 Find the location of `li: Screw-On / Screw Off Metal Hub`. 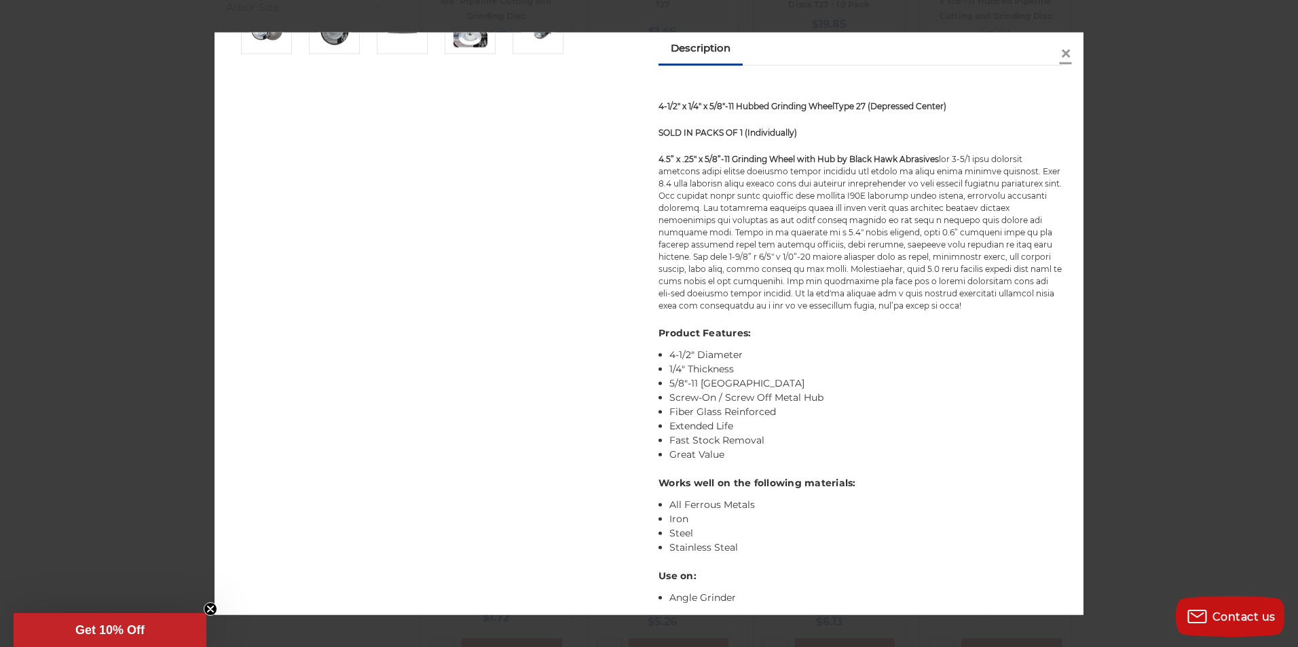

li: Screw-On / Screw Off Metal Hub is located at coordinates (865, 397).